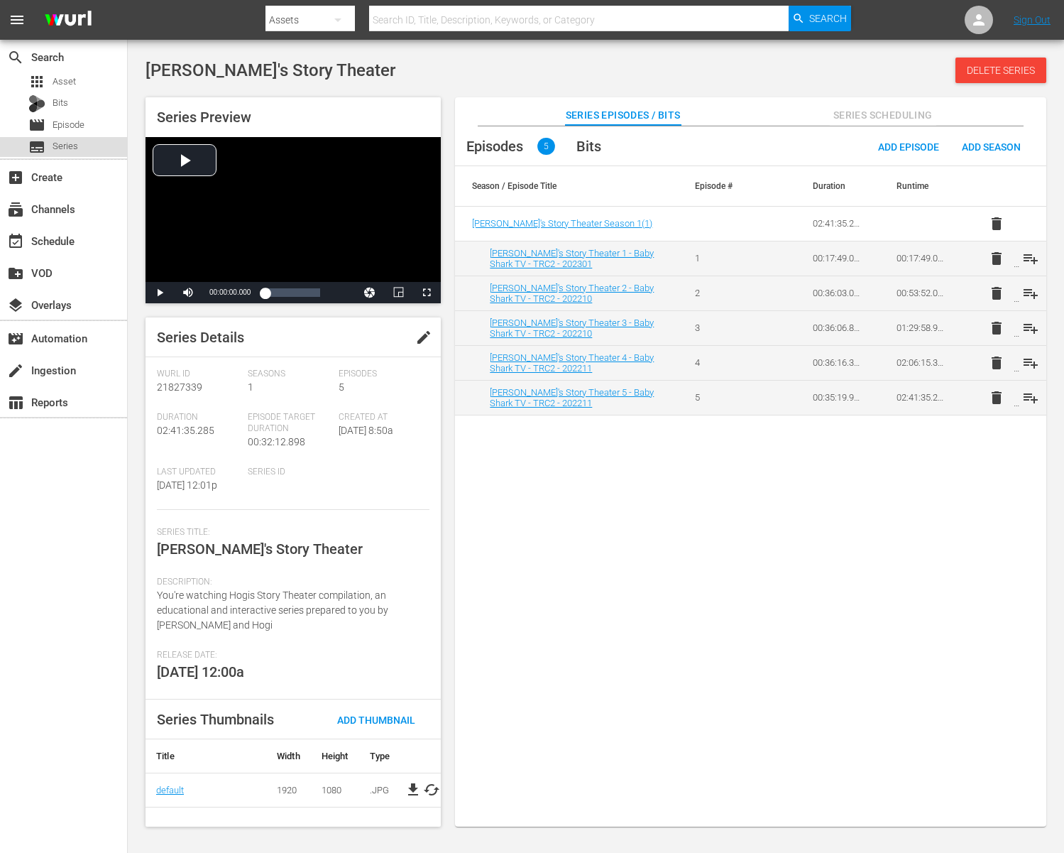 The width and height of the screenshot is (1064, 853). I want to click on button: Add Season, so click(991, 146).